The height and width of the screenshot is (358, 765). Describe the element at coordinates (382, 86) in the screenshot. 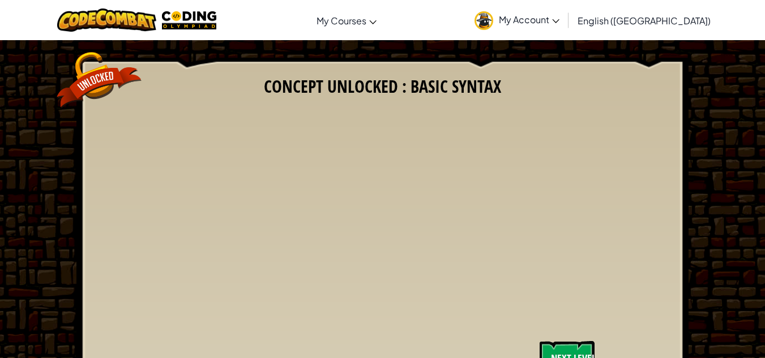

I see `h3: Concept Unlocked : Basic Syntax` at that location.